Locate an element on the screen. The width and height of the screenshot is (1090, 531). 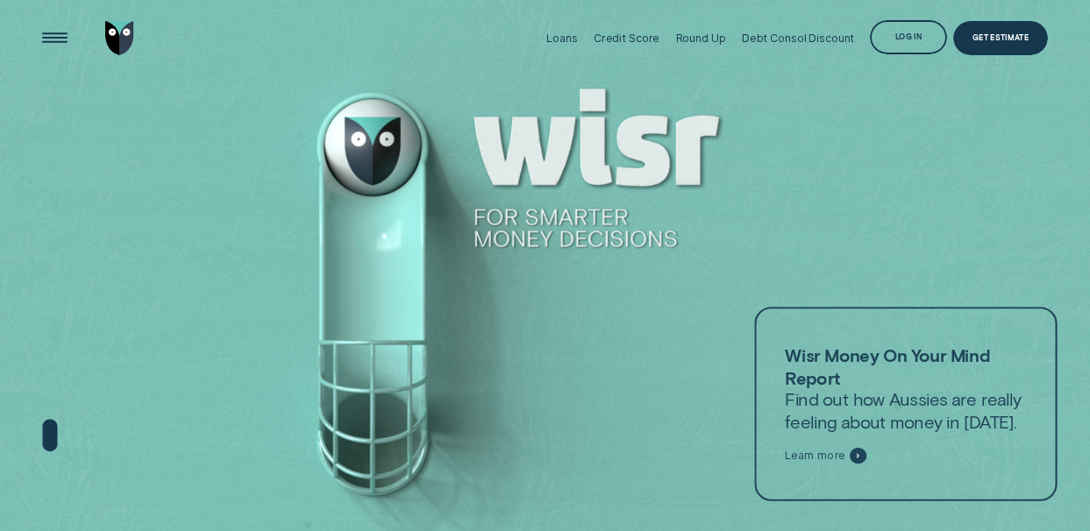
div: Round Up is located at coordinates (700, 38).